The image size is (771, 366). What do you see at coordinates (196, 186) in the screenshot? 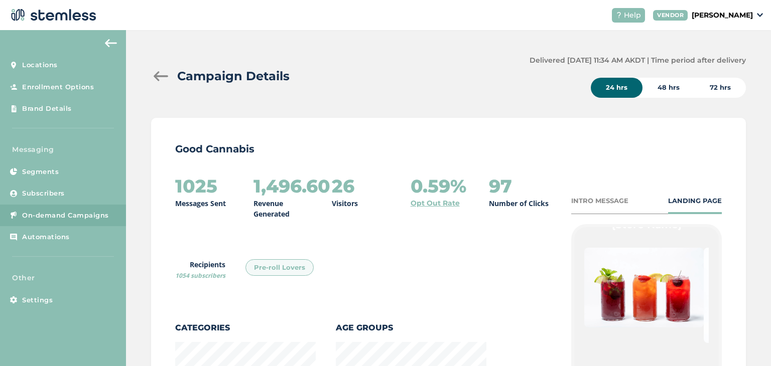
I see `h2: 1025` at bounding box center [196, 186].